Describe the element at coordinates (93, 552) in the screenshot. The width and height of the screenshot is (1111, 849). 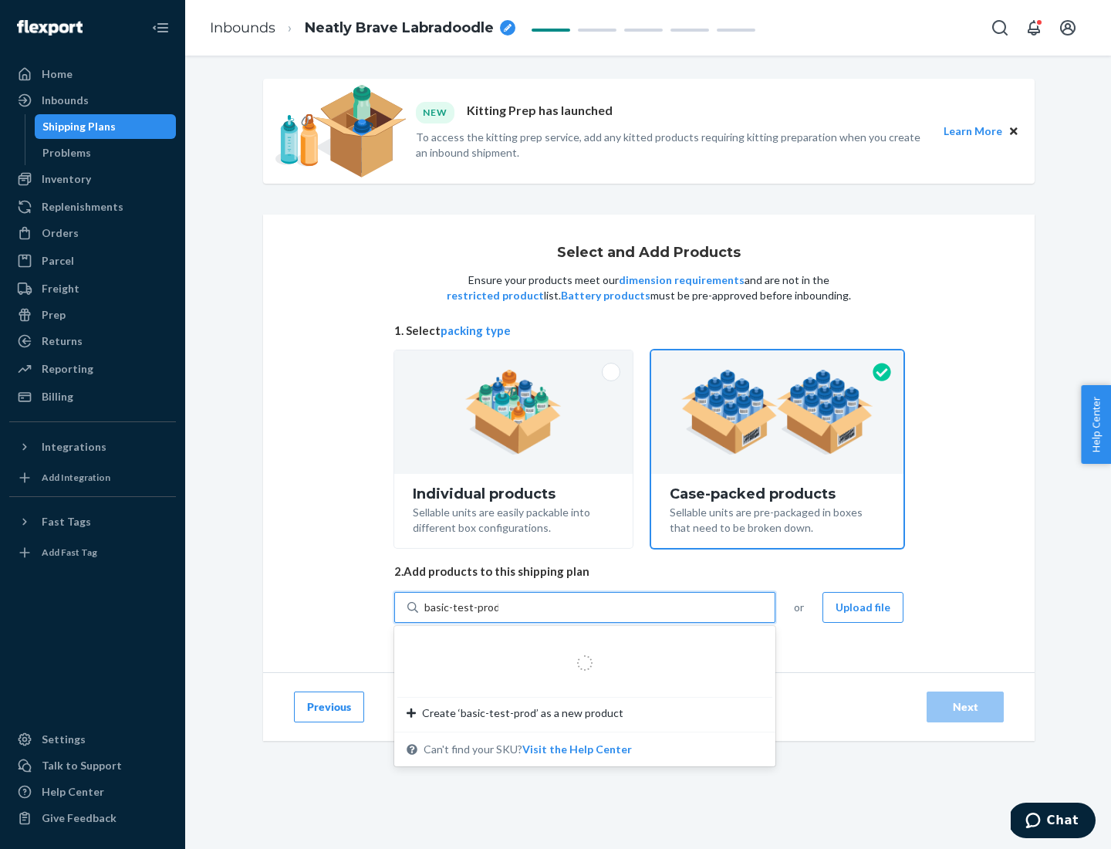
I see `a: Add Fast Tag` at that location.